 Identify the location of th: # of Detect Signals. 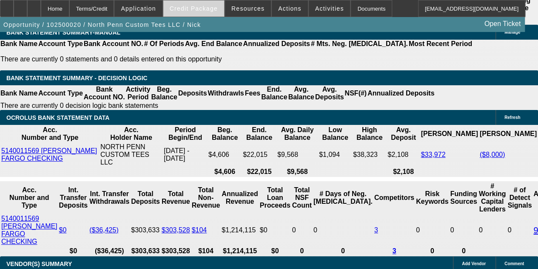
(520, 197).